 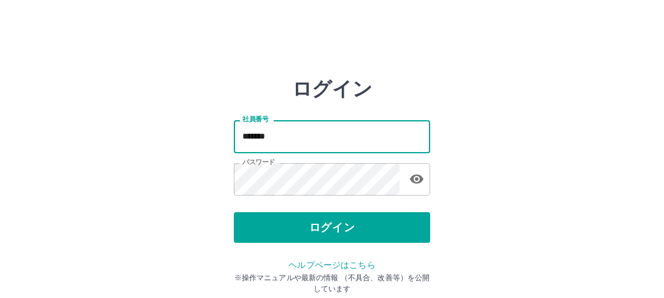 What do you see at coordinates (332, 228) in the screenshot?
I see `button: ログイン` at bounding box center [332, 228].